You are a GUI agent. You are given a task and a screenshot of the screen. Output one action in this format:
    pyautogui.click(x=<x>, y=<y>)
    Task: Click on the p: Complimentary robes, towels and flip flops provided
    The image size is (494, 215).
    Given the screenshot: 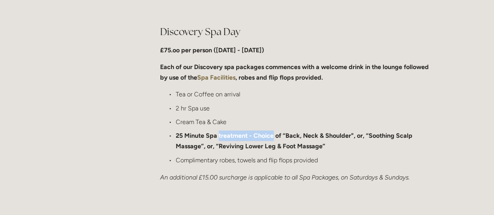 What is the action you would take?
    pyautogui.click(x=305, y=160)
    